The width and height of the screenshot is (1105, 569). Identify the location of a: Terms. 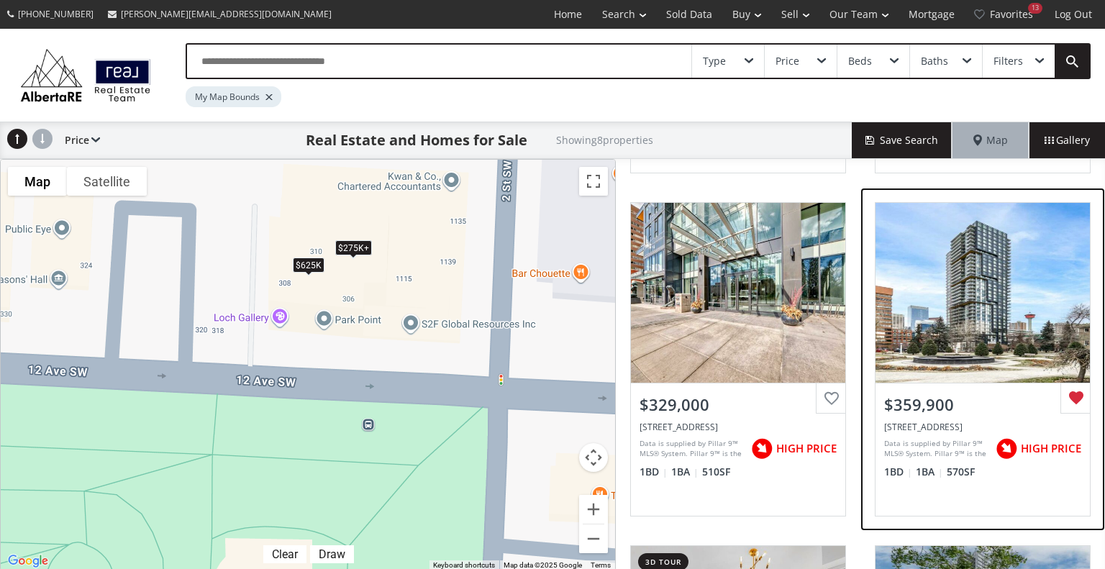
(601, 565).